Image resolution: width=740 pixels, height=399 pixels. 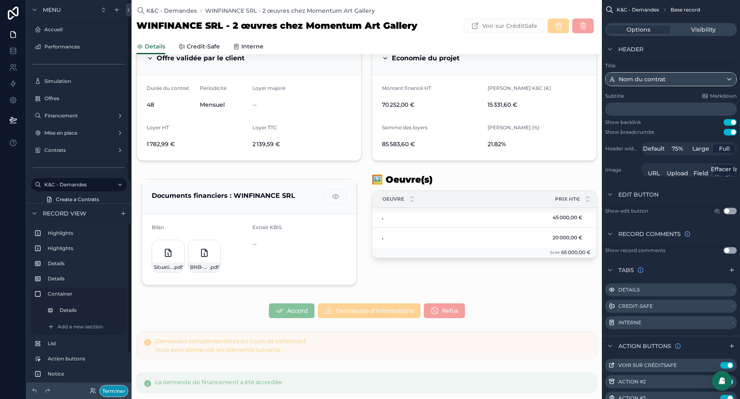 I want to click on span: Full, so click(x=724, y=149).